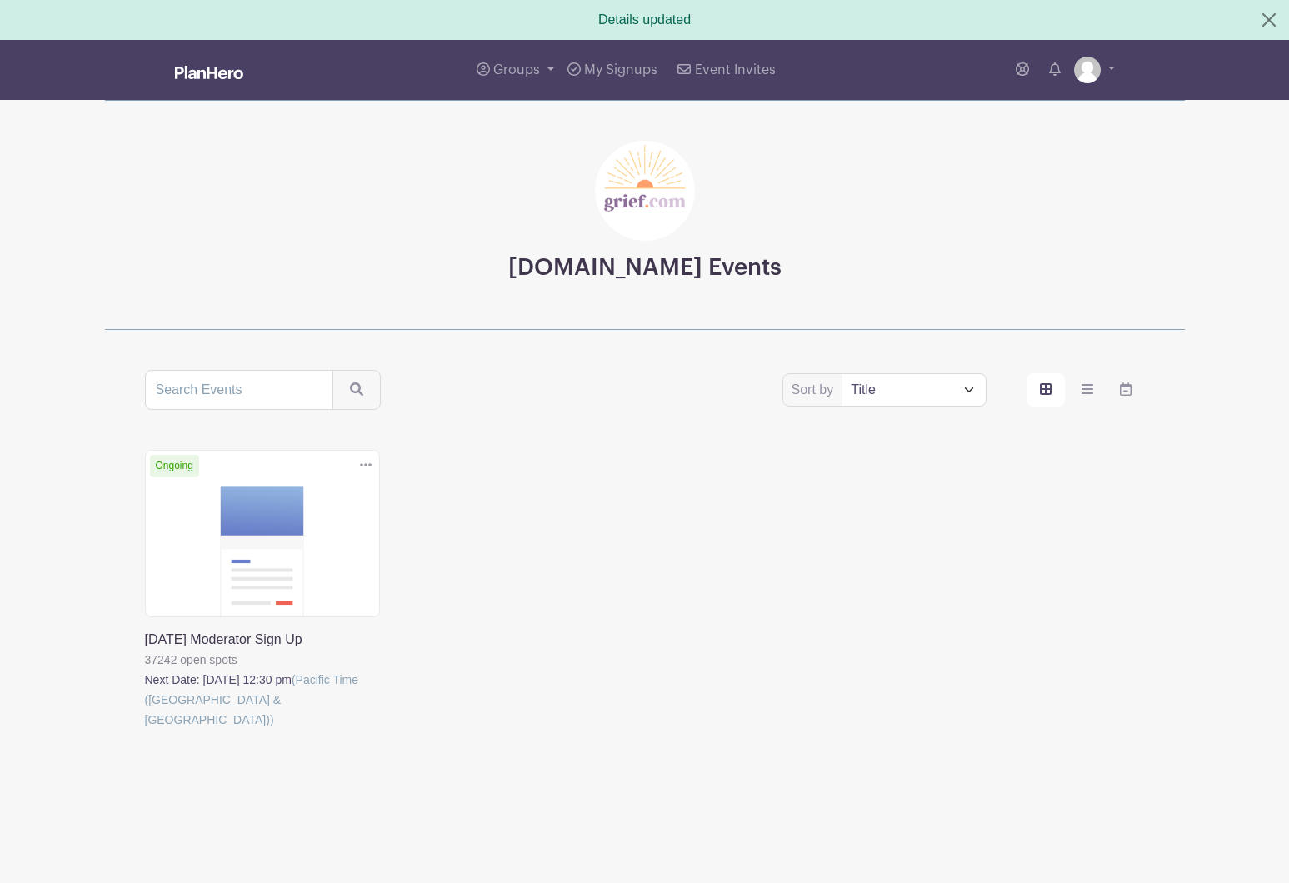 This screenshot has width=1289, height=883. Describe the element at coordinates (1087, 70) in the screenshot. I see `img: default-ce2991bfa6775e67f084385cd625a349d9dcbb7a52a09fb2fda1e96e2d18dcdb.png` at that location.